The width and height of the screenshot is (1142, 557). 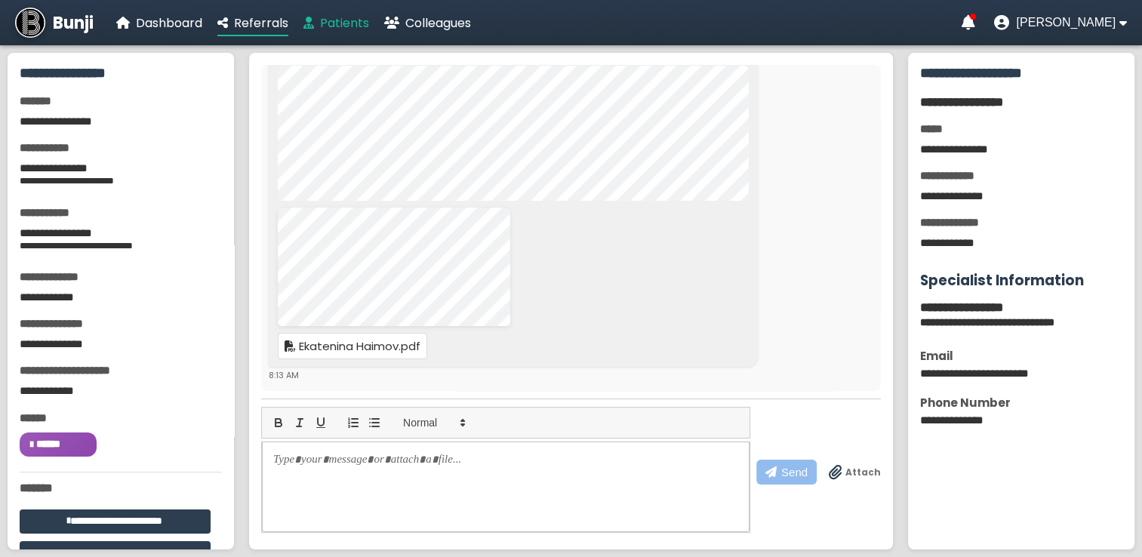 What do you see at coordinates (1022, 356) in the screenshot?
I see `div: Email` at bounding box center [1022, 356].